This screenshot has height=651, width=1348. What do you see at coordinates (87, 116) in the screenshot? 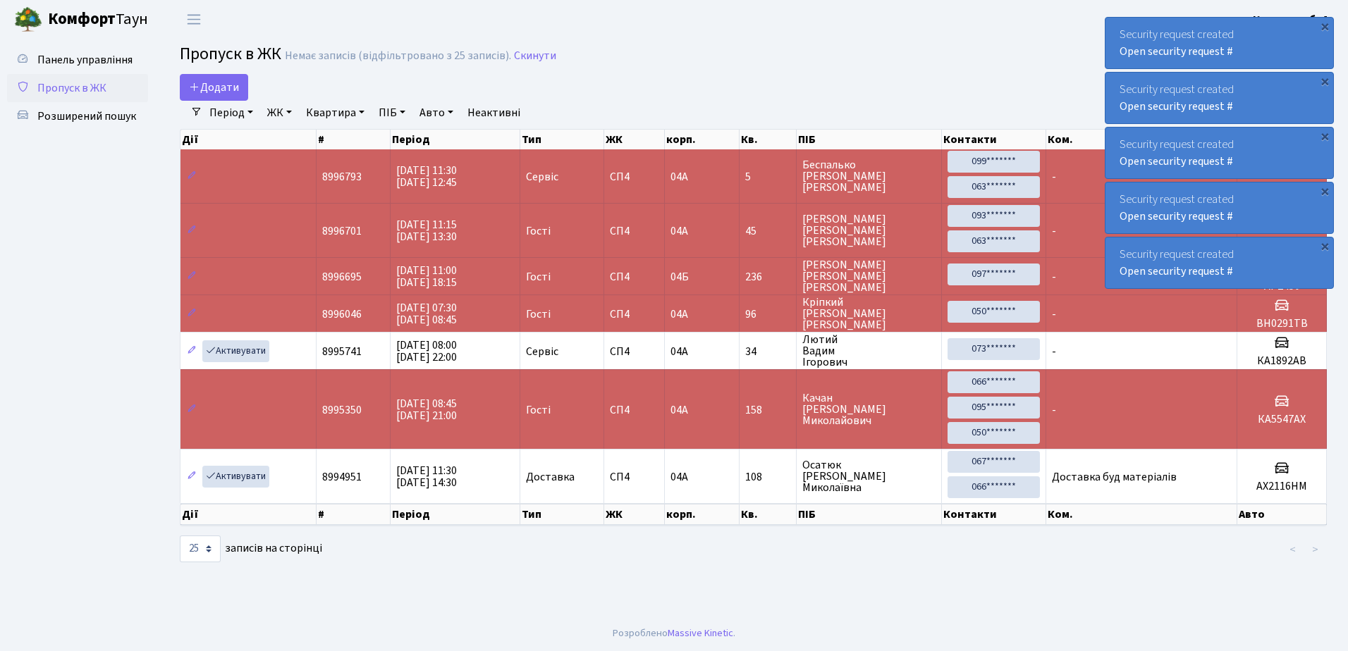
I see `span: Розширений пошук` at bounding box center [87, 116].